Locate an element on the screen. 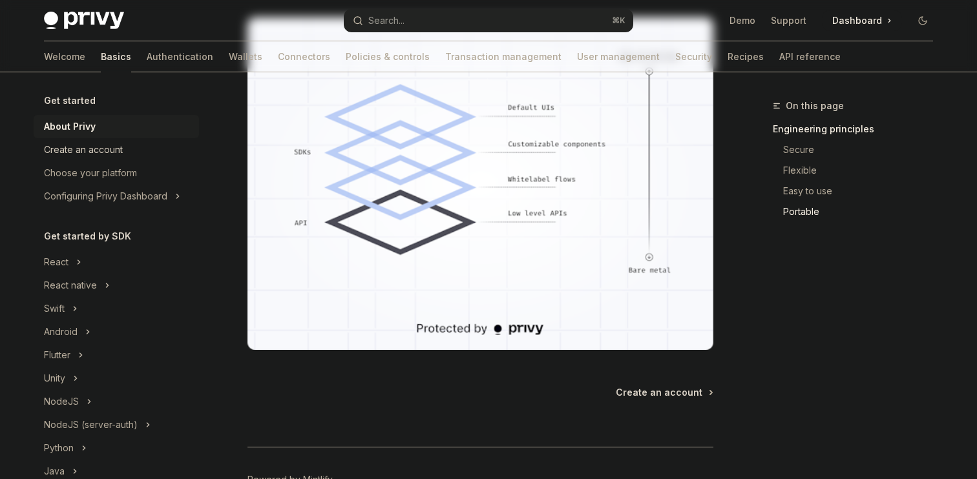 The width and height of the screenshot is (977, 479). button: Toggle Unity section is located at coordinates (116, 378).